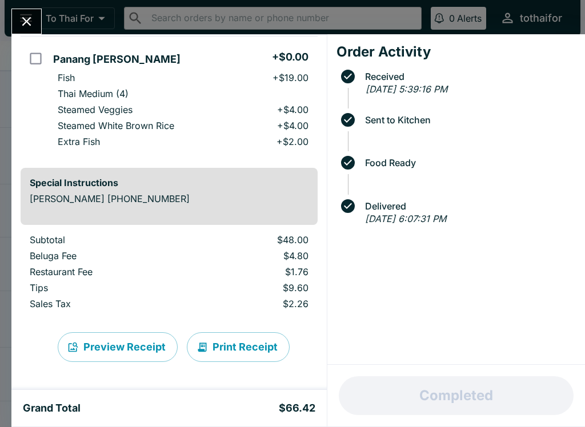 The width and height of the screenshot is (585, 427). What do you see at coordinates (95, 110) in the screenshot?
I see `p: Steamed Veggies` at bounding box center [95, 110].